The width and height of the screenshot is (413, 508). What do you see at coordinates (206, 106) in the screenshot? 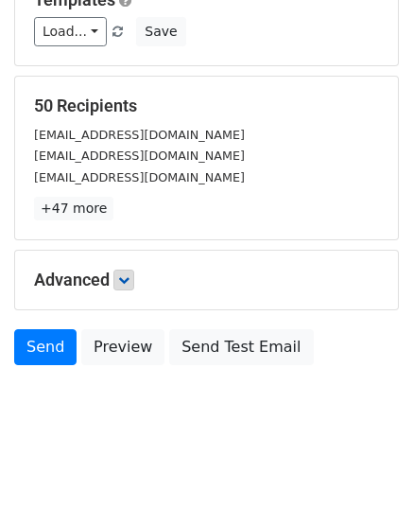
I see `h5: 50 Recipients` at bounding box center [206, 106].